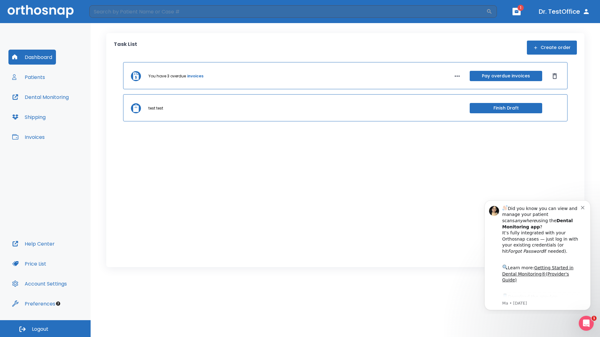 The width and height of the screenshot is (600, 337). I want to click on a: Price List, so click(29, 264).